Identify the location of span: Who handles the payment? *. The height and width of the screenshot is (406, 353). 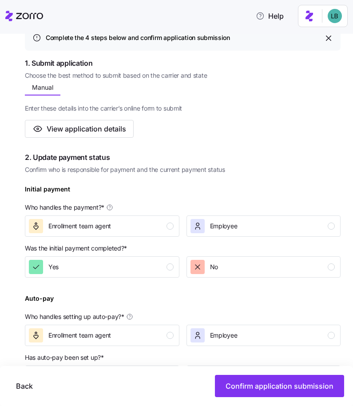
(64, 208).